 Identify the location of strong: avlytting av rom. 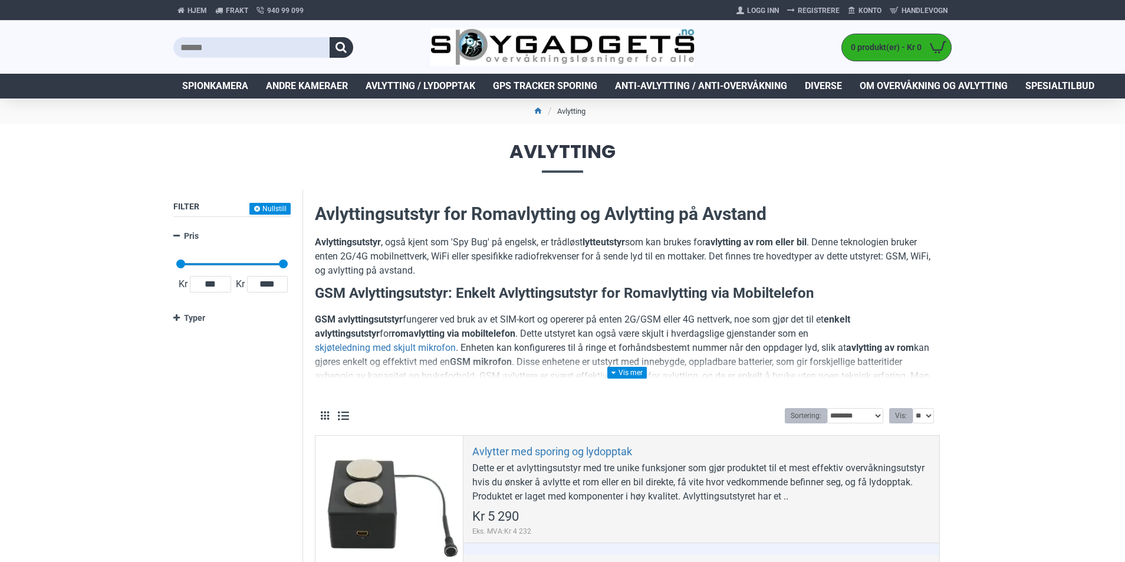
(880, 347).